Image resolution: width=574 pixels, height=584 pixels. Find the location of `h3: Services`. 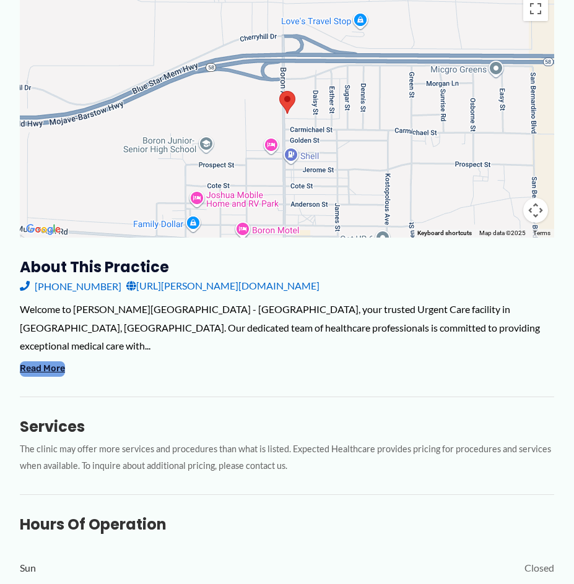

h3: Services is located at coordinates (287, 426).